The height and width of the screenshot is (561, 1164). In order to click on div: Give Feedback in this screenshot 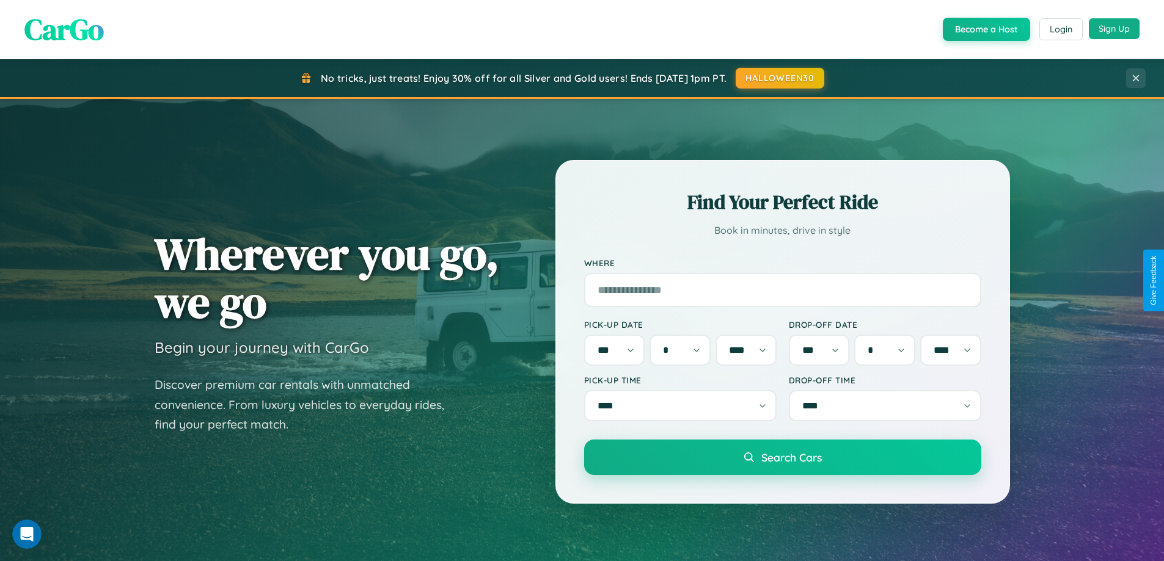, I will do `click(1154, 280)`.